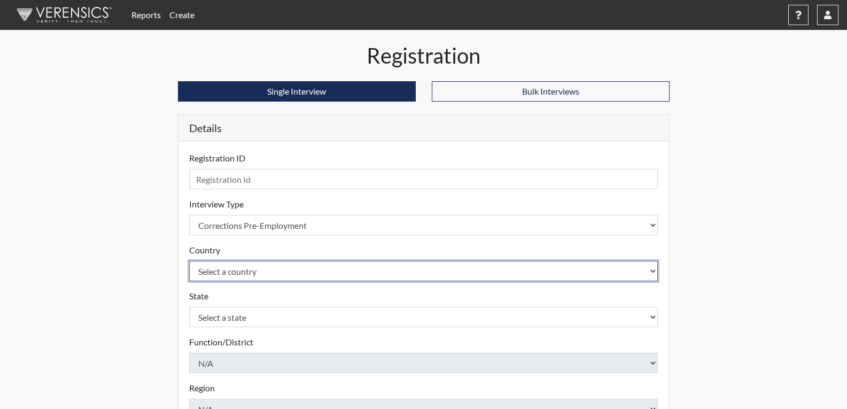 This screenshot has height=409, width=847. I want to click on label: Country, so click(205, 250).